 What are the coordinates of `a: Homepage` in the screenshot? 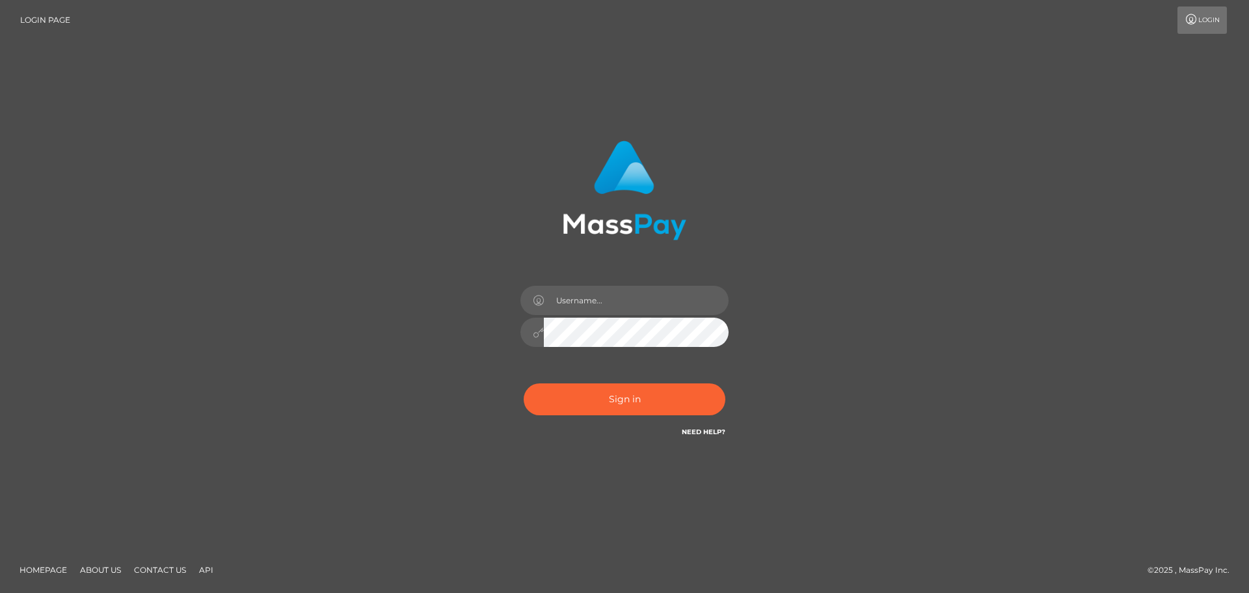 It's located at (43, 569).